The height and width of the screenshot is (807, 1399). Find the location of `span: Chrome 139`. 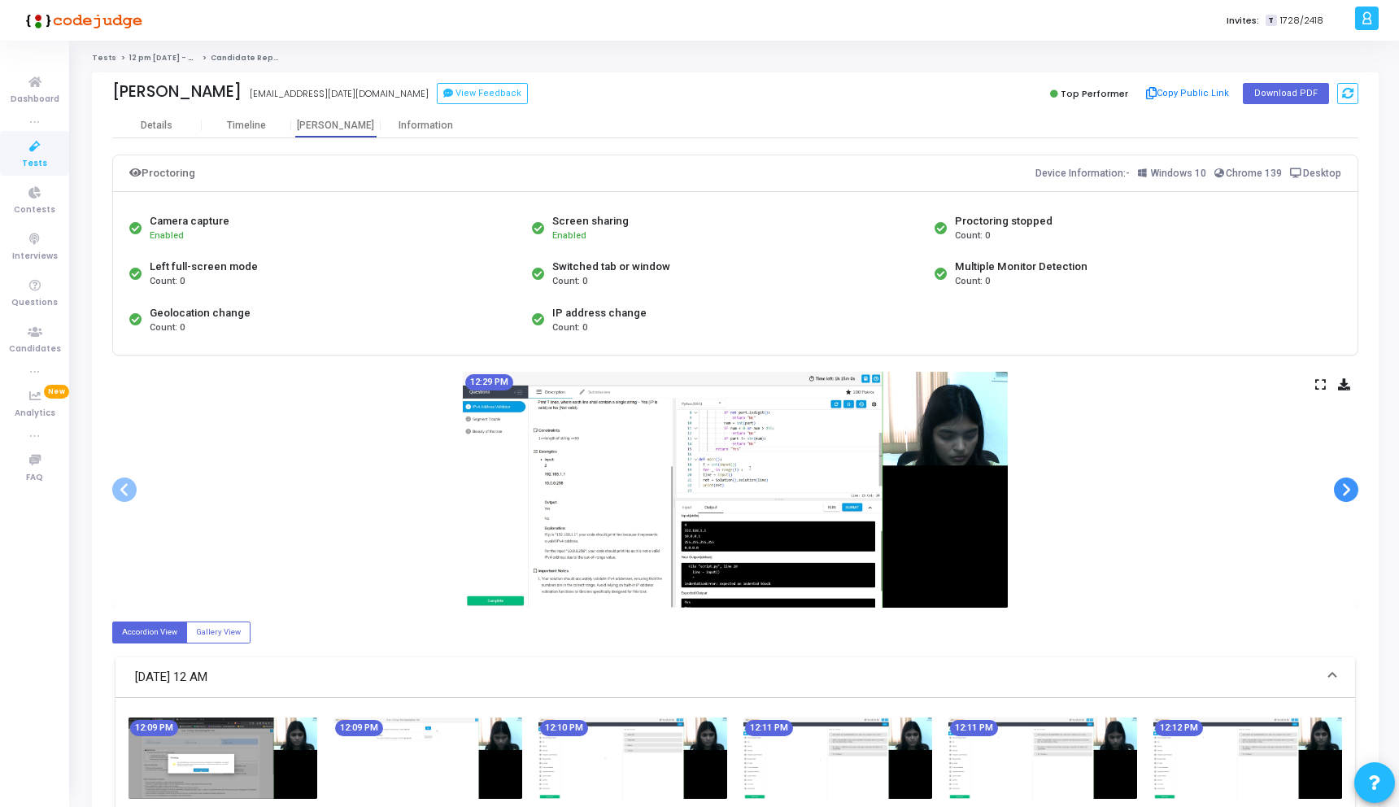

span: Chrome 139 is located at coordinates (1253, 173).